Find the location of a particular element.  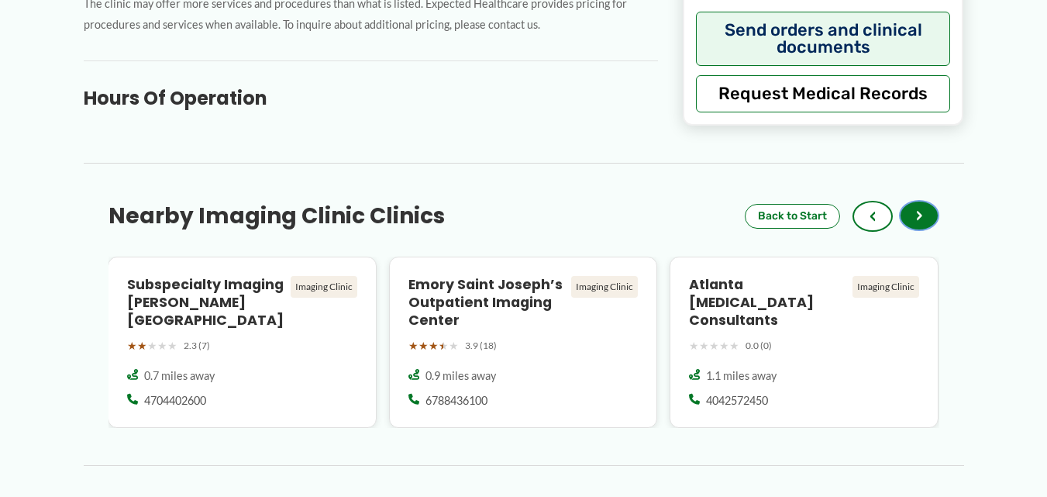

h4: Emory Saint Joseph’s Outpatient Imaging Center is located at coordinates (487, 302).